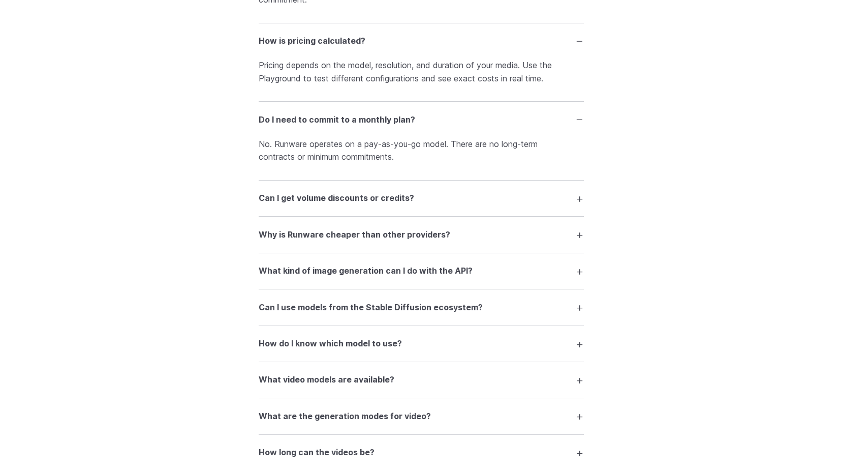  What do you see at coordinates (312, 41) in the screenshot?
I see `h3: How is pricing calculated?` at bounding box center [312, 41].